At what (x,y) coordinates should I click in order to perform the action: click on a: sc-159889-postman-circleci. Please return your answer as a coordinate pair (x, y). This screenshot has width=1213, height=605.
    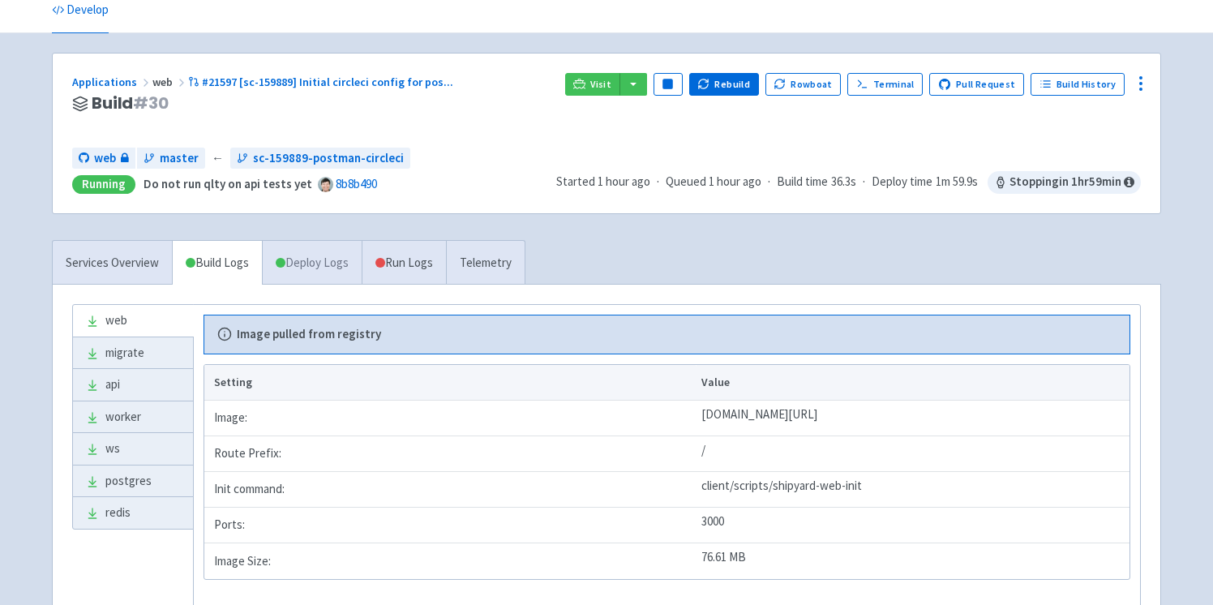
    Looking at the image, I should click on (320, 158).